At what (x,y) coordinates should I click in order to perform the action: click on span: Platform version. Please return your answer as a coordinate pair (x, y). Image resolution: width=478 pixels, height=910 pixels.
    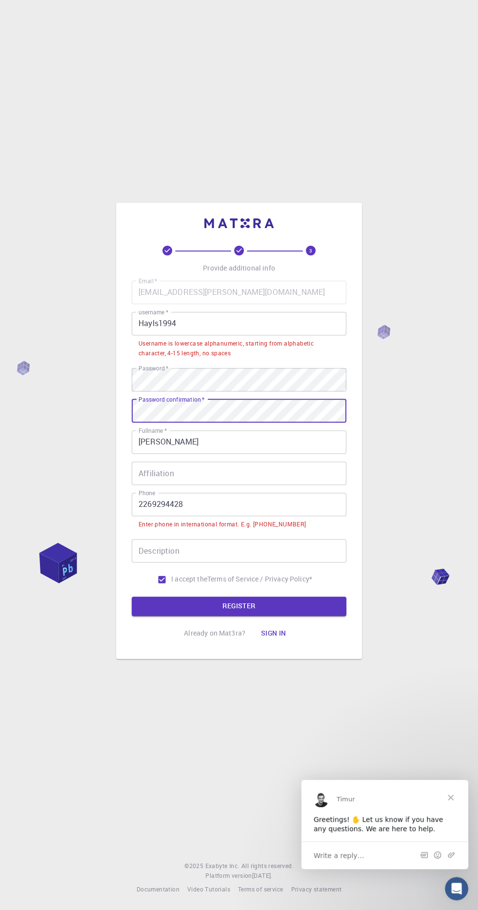
    Looking at the image, I should click on (228, 876).